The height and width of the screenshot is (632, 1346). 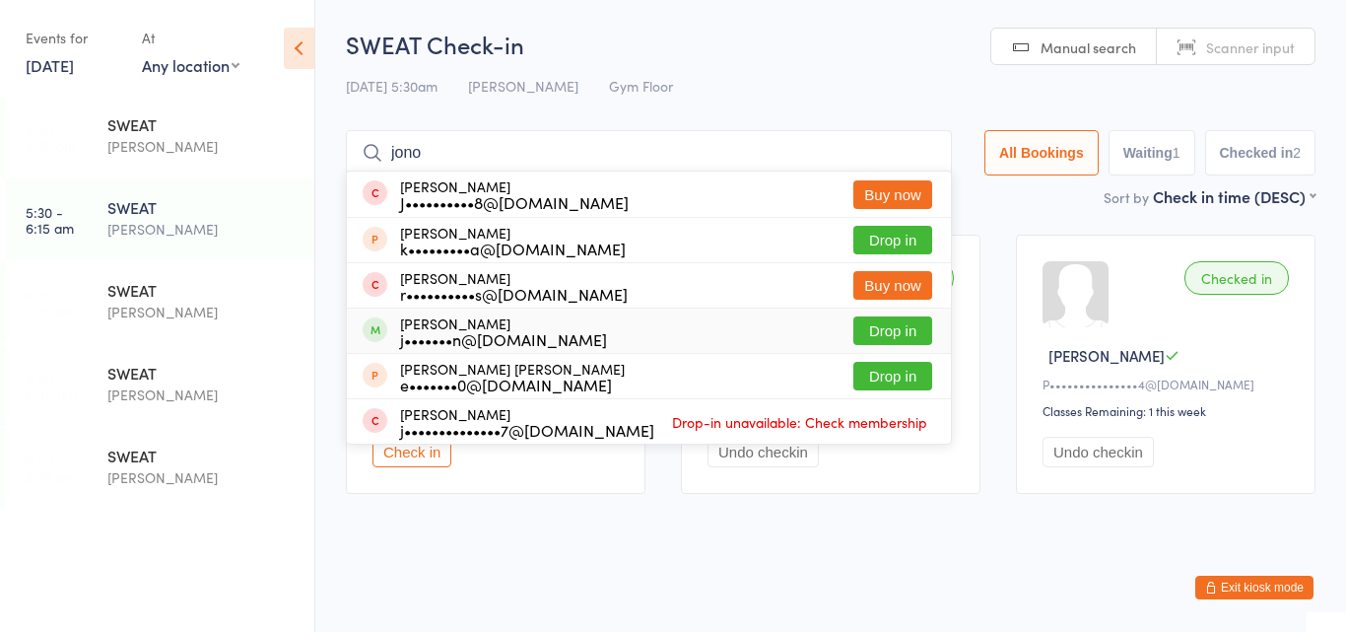 I want to click on button: Exit kiosk mode, so click(x=1254, y=587).